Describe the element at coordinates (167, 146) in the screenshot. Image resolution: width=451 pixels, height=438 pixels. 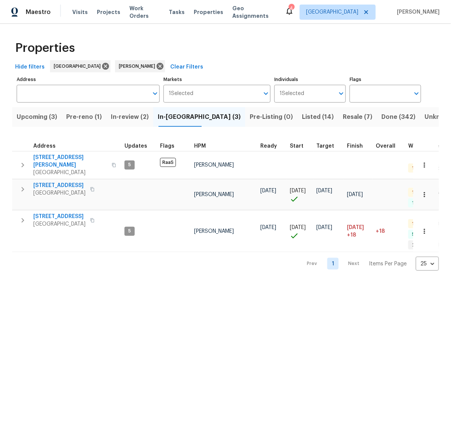
I see `span: Flags` at that location.